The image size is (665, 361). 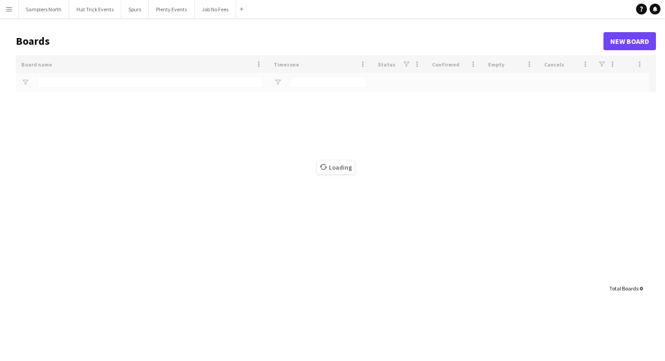 I want to click on a: New Board, so click(x=630, y=41).